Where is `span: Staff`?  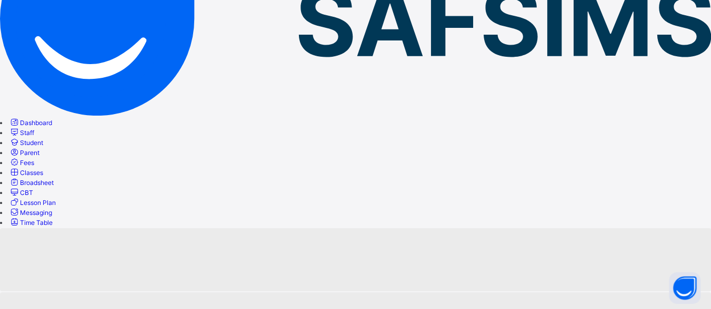
span: Staff is located at coordinates (27, 133).